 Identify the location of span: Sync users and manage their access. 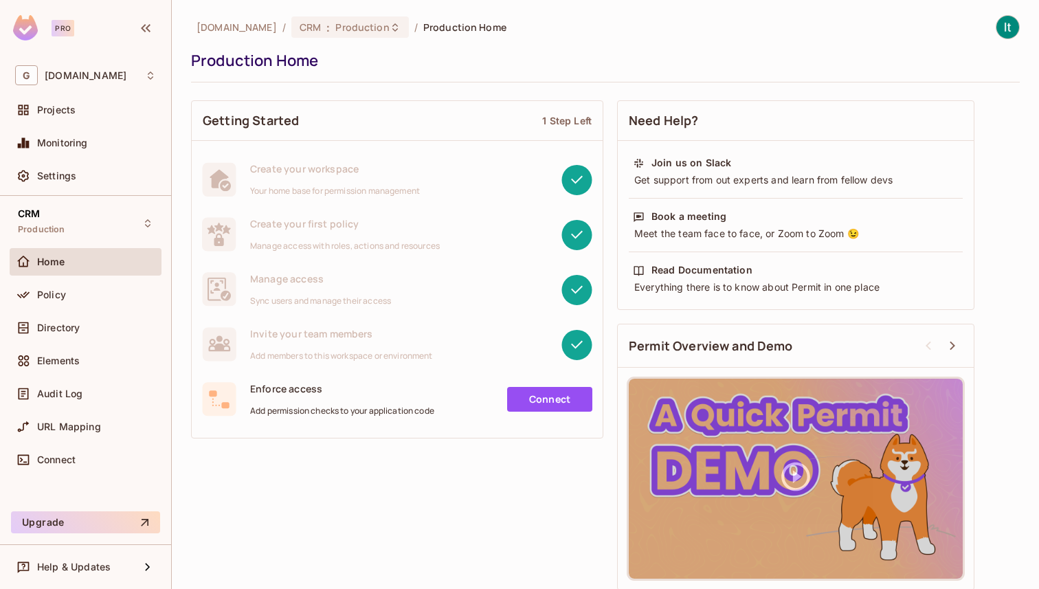
(320, 301).